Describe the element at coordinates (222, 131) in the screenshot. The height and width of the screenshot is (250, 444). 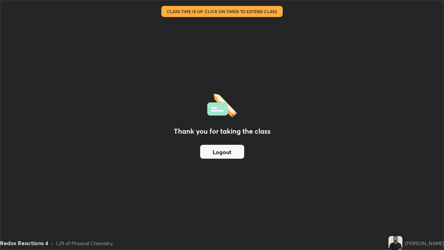
I see `h2: Thank you for taking the class` at that location.